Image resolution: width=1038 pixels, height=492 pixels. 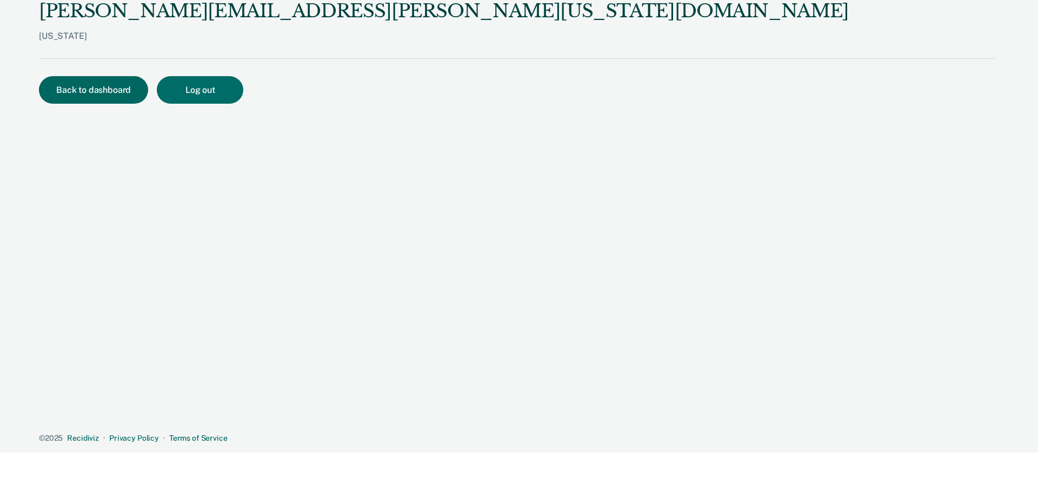 I want to click on a: Back to dashboard, so click(x=98, y=90).